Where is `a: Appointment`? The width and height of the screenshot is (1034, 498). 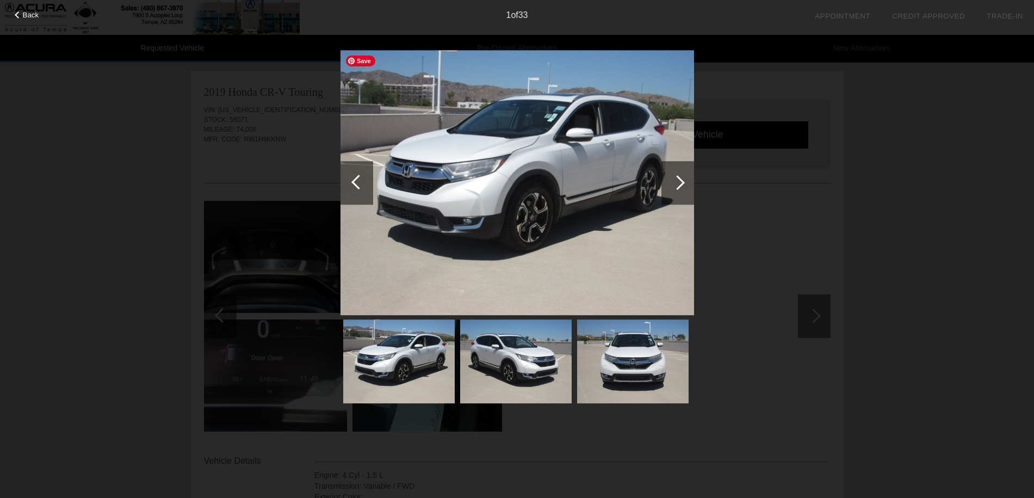
a: Appointment is located at coordinates (842, 16).